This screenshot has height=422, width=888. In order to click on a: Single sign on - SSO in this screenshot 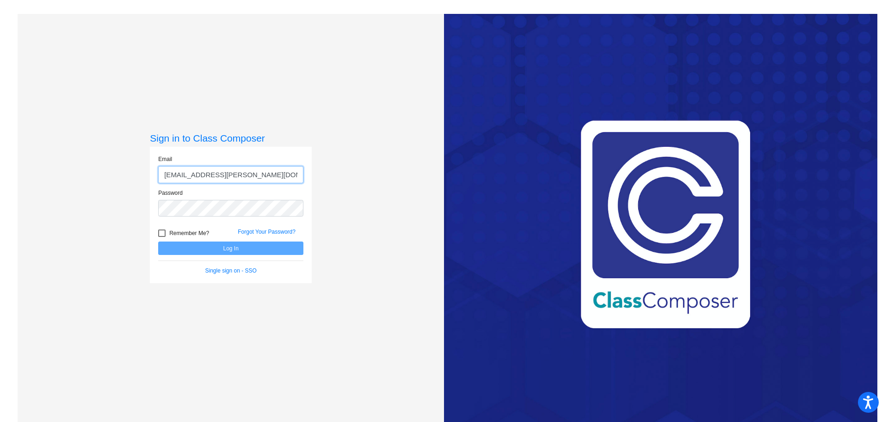, I will do `click(231, 270)`.